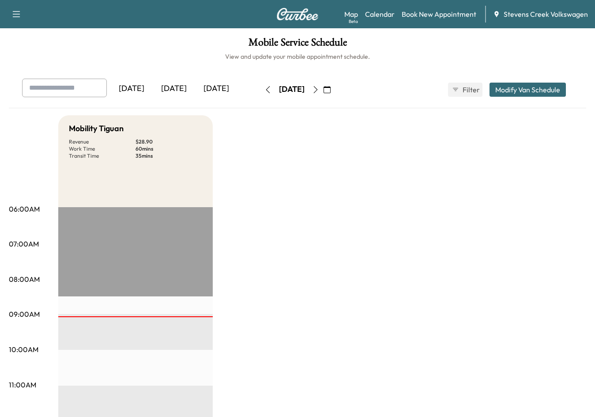 The height and width of the screenshot is (417, 595). I want to click on p: 07:00AM, so click(24, 244).